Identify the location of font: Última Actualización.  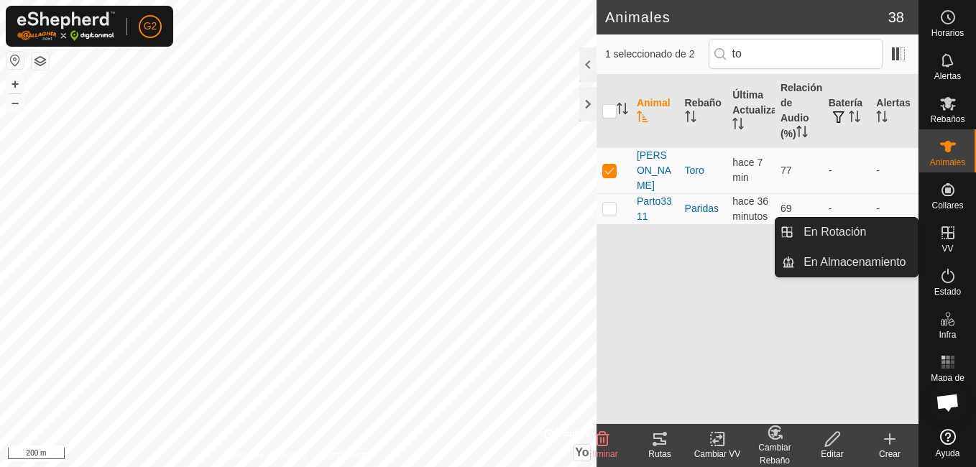
(765, 102).